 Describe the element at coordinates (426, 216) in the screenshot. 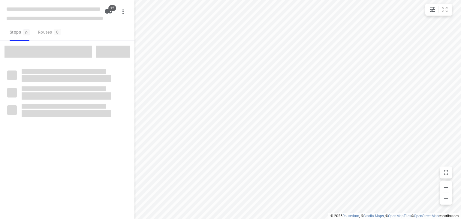

I see `a: OpenStreetMap` at that location.